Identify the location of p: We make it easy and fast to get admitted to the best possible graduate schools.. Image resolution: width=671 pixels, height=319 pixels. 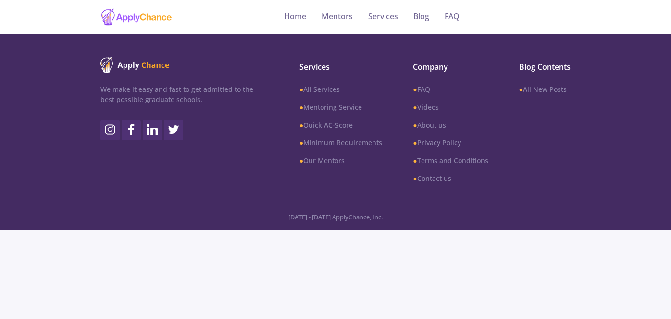
(177, 94).